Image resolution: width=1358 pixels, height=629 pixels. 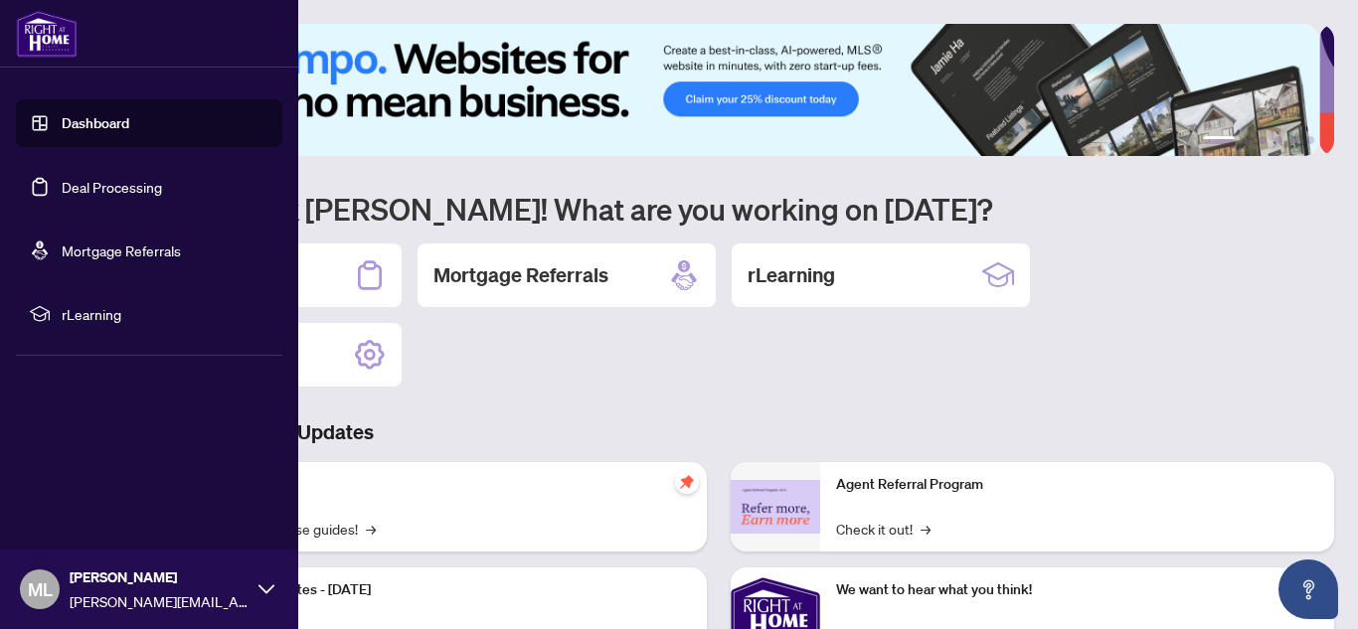 What do you see at coordinates (165, 314) in the screenshot?
I see `span: rLearning` at bounding box center [165, 314].